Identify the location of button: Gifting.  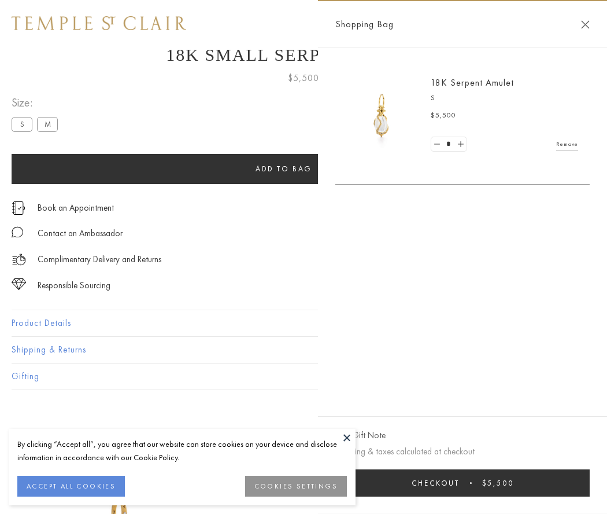
(304, 376).